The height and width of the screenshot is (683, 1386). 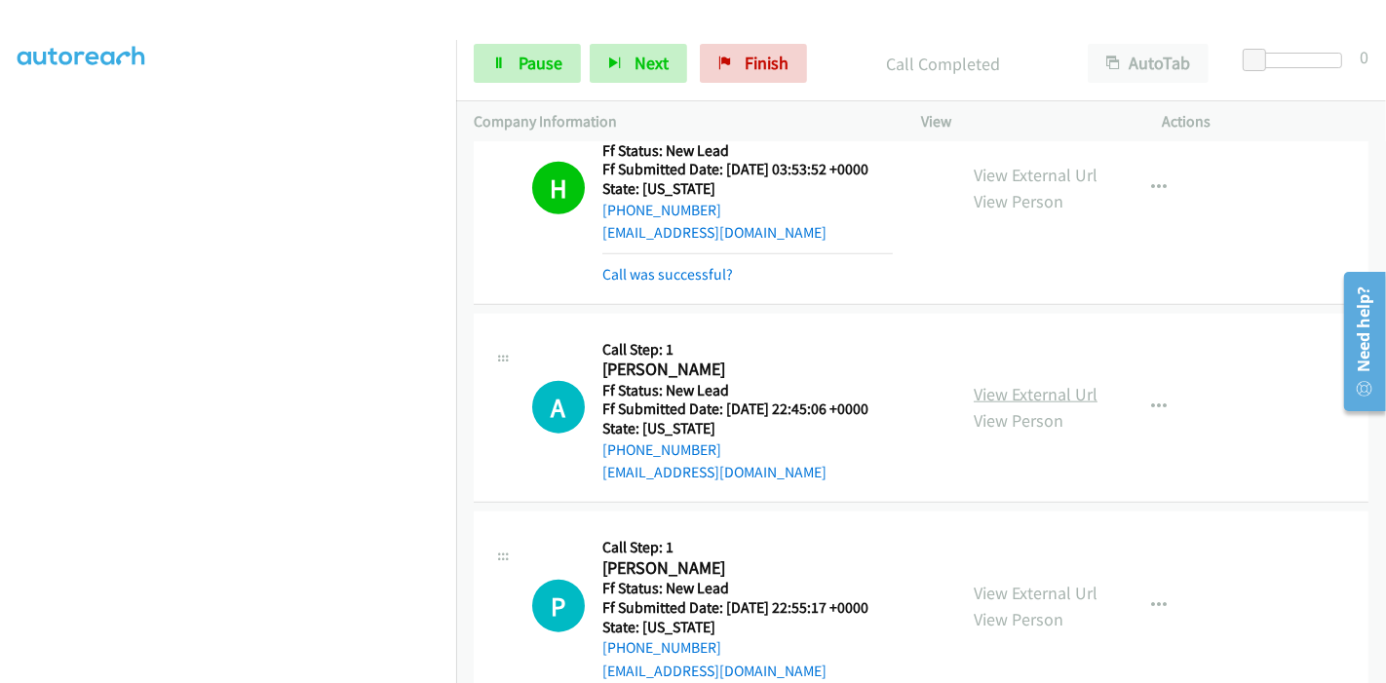 I want to click on div: 0, so click(x=1364, y=57).